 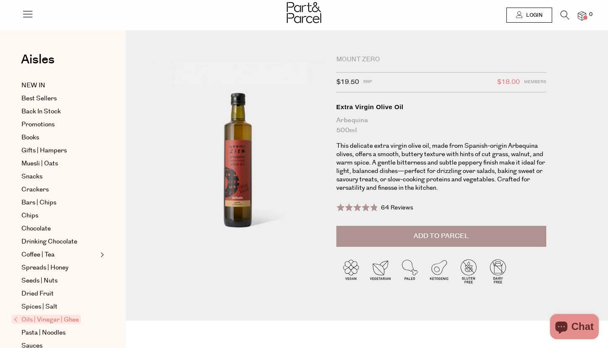 I want to click on img: Extra Virgin Olive Oil, so click(x=237, y=163).